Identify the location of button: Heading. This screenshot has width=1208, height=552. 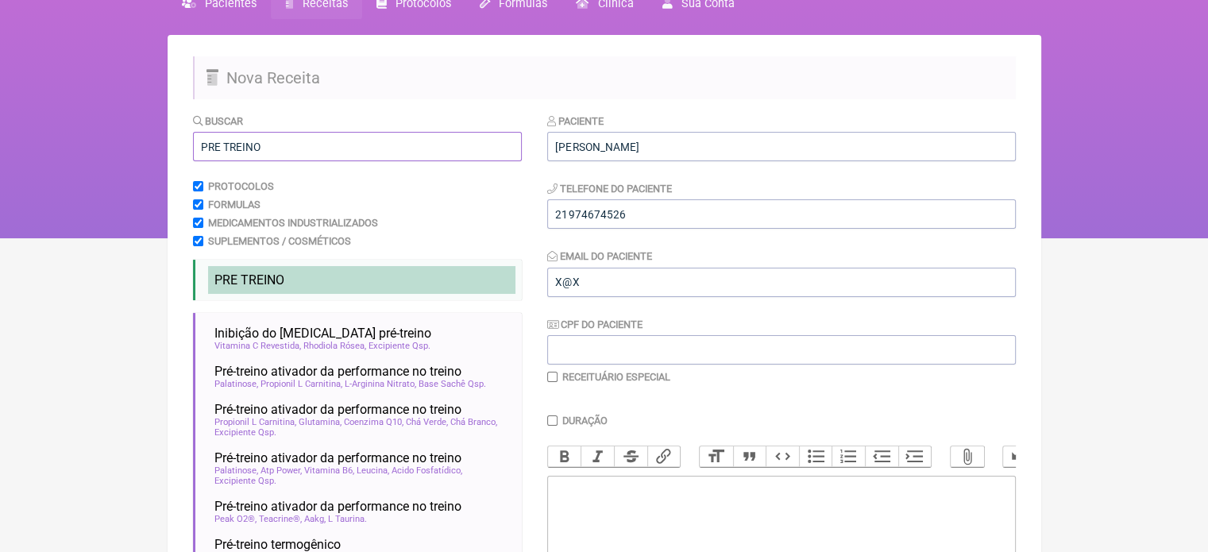
(716, 457).